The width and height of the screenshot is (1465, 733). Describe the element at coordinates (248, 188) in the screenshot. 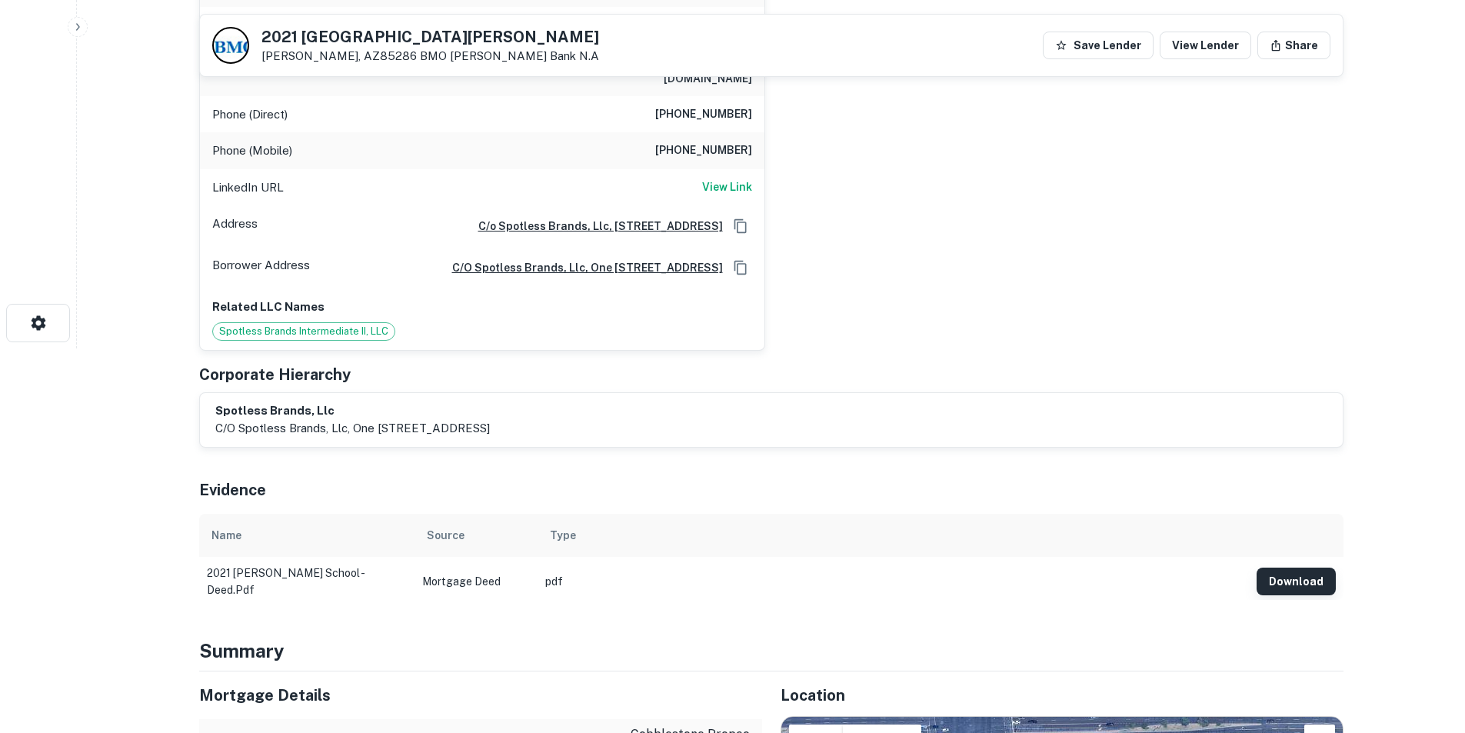

I see `p: LinkedIn URL` at that location.